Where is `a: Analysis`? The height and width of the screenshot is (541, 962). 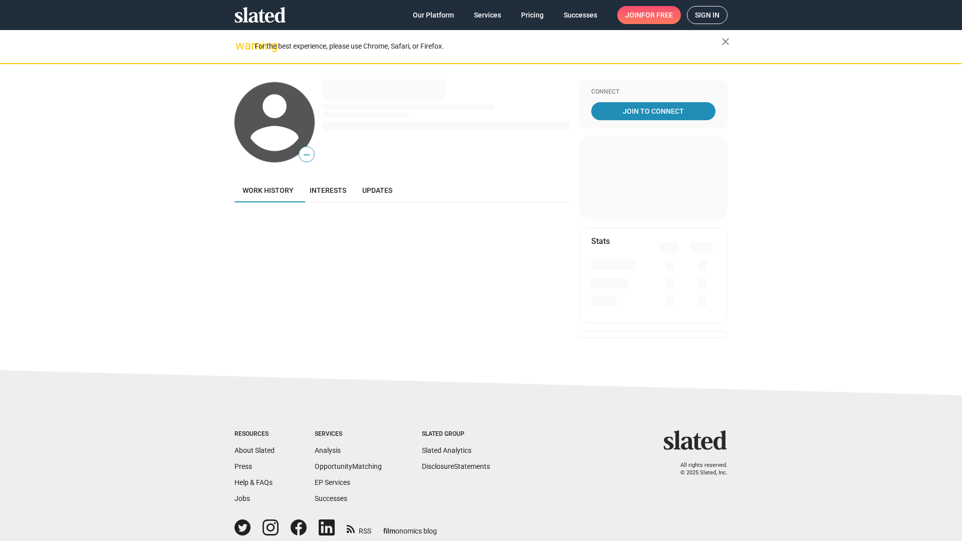 a: Analysis is located at coordinates (328, 451).